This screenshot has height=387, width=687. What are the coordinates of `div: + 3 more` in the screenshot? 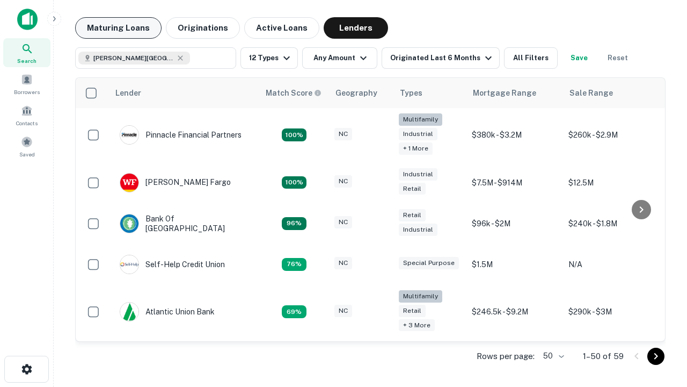 It's located at (417, 325).